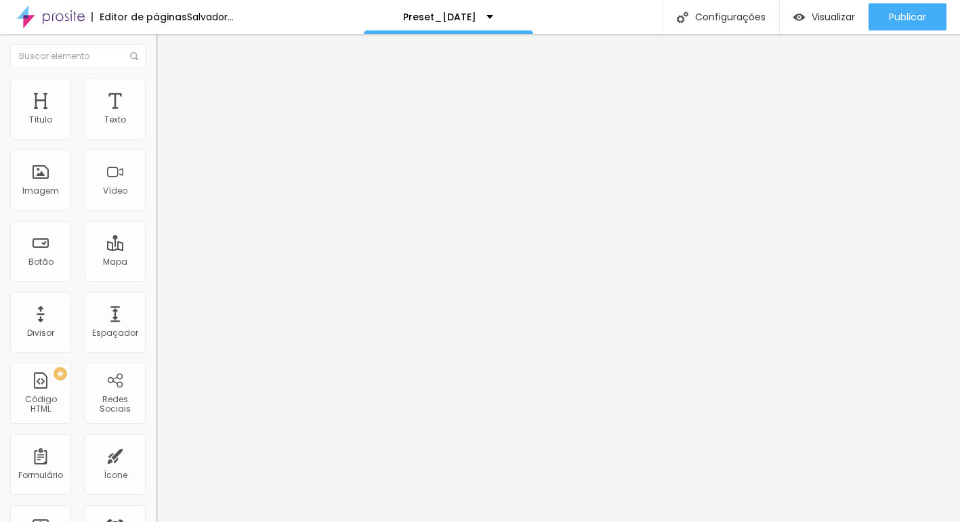  I want to click on font: Redes Sociais, so click(115, 404).